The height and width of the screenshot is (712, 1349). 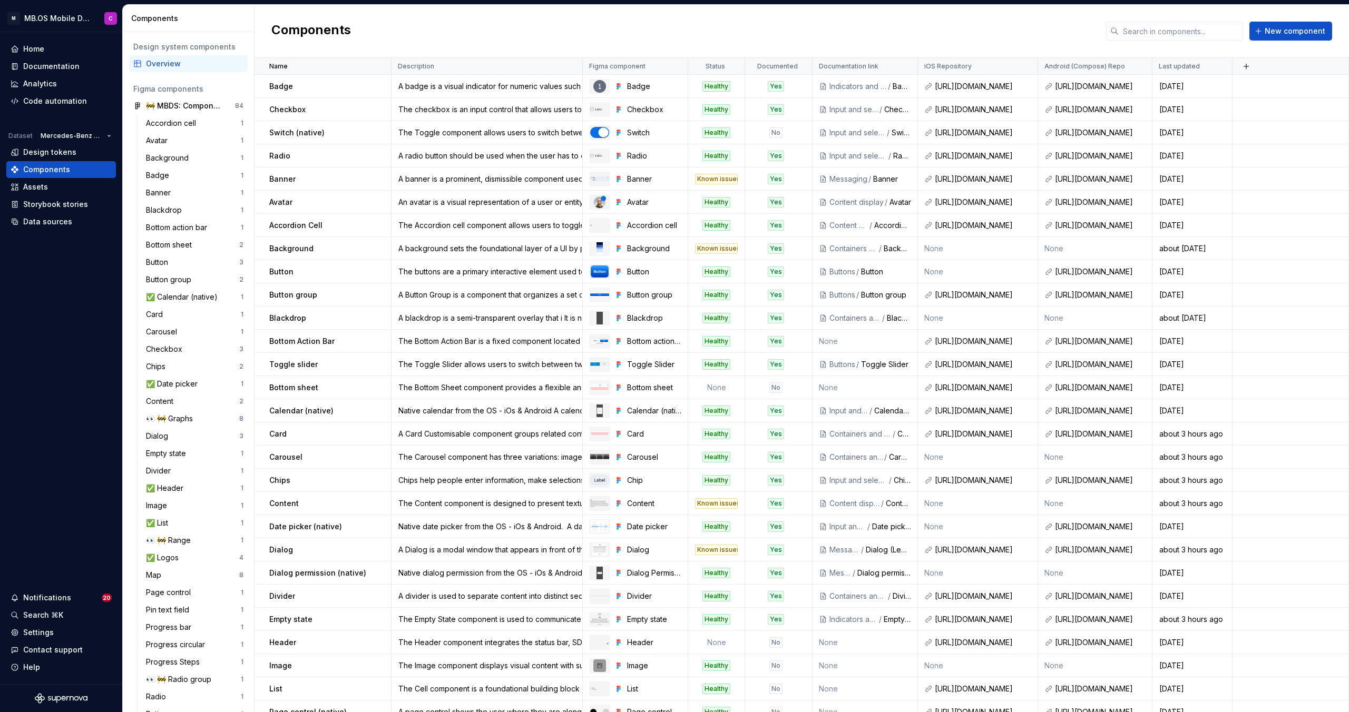 I want to click on div: Yes, so click(x=776, y=110).